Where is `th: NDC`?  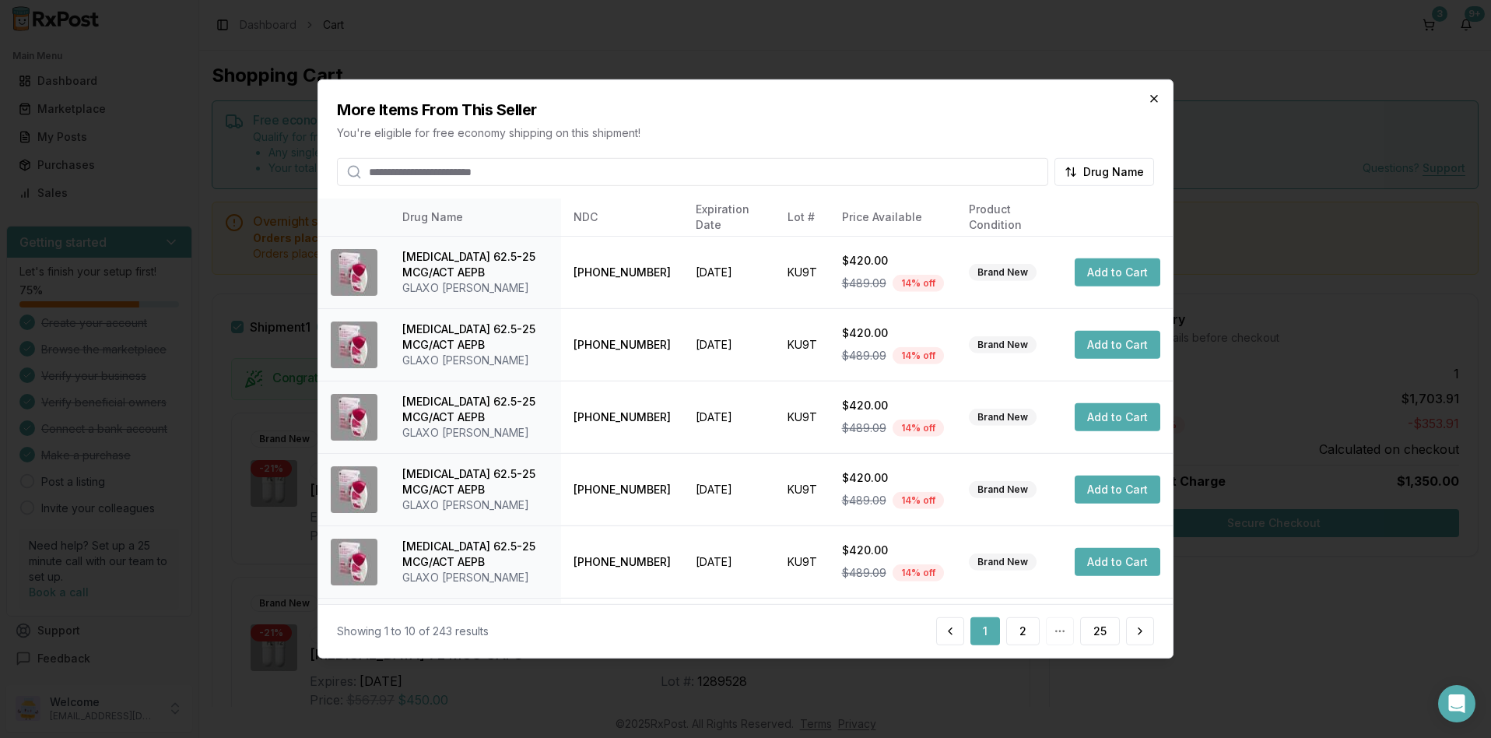 th: NDC is located at coordinates (622, 217).